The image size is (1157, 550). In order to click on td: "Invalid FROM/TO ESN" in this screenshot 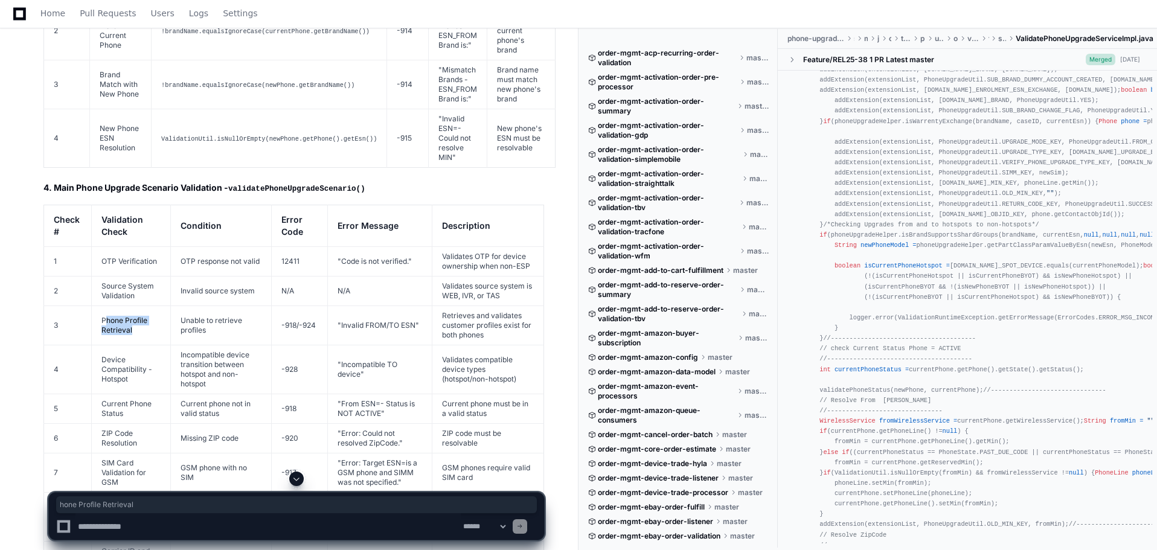, I will do `click(380, 325)`.